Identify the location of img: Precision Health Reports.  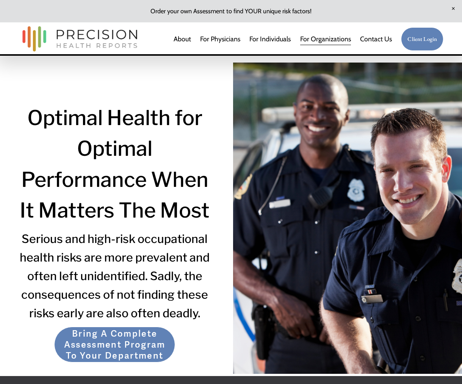
(80, 39).